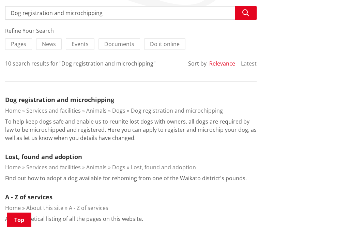 The width and height of the screenshot is (349, 227). I want to click on span: Documents, so click(119, 44).